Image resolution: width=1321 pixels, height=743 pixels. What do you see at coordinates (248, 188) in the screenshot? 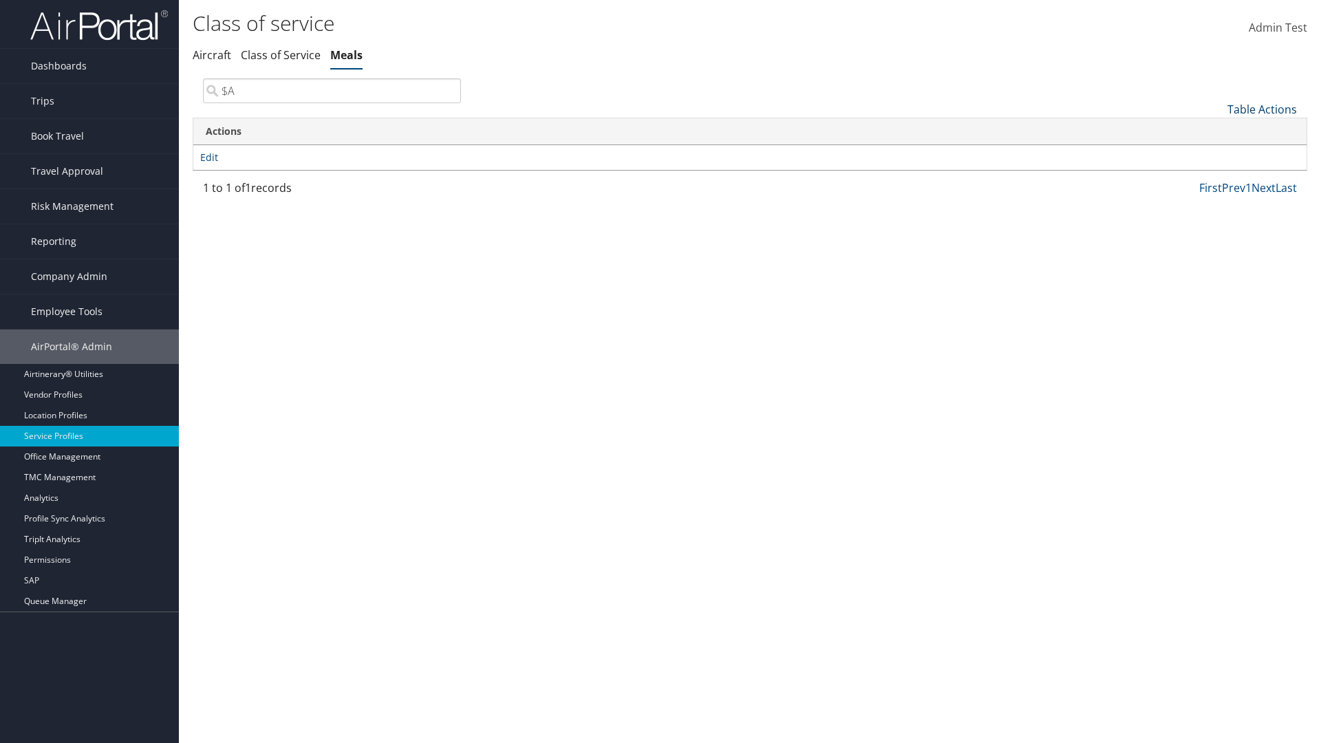
I see `span: 1` at bounding box center [248, 188].